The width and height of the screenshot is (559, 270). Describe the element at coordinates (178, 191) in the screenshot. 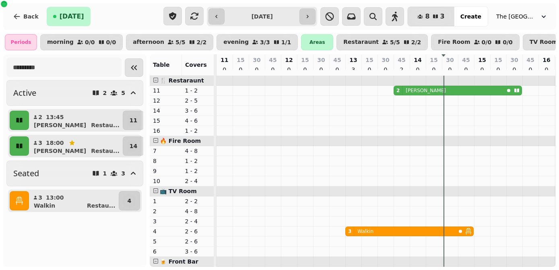

I see `span: 📺 TV Room` at that location.